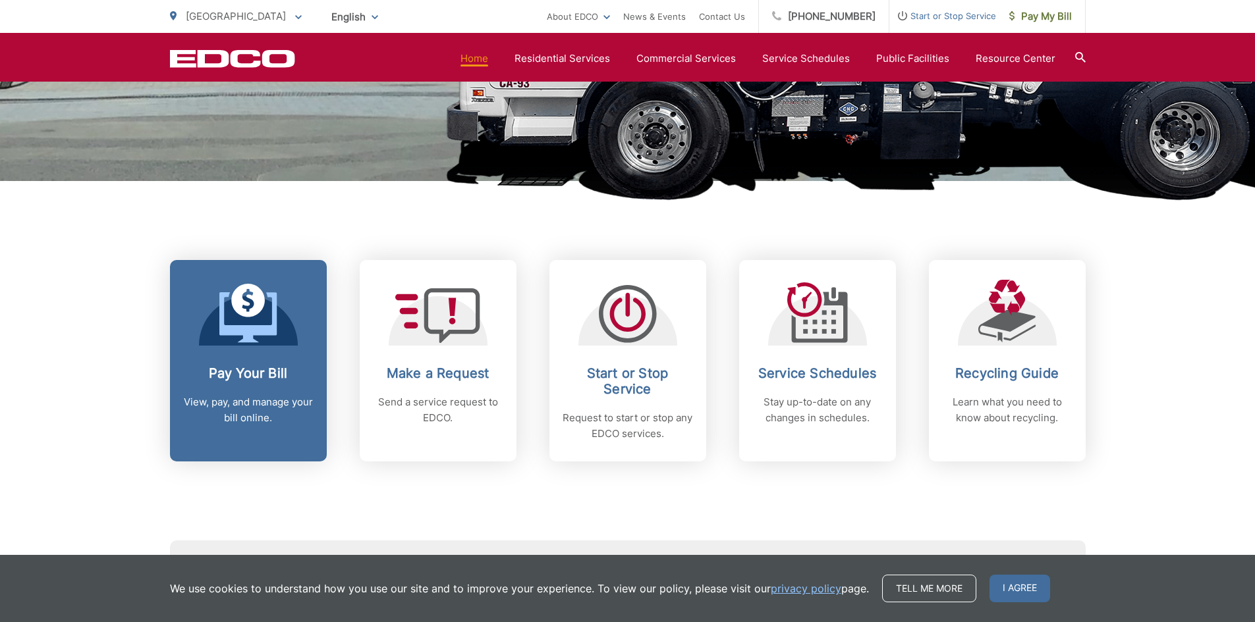 Image resolution: width=1255 pixels, height=622 pixels. Describe the element at coordinates (628, 426) in the screenshot. I see `p: Request to start or stop any EDCO services.` at that location.